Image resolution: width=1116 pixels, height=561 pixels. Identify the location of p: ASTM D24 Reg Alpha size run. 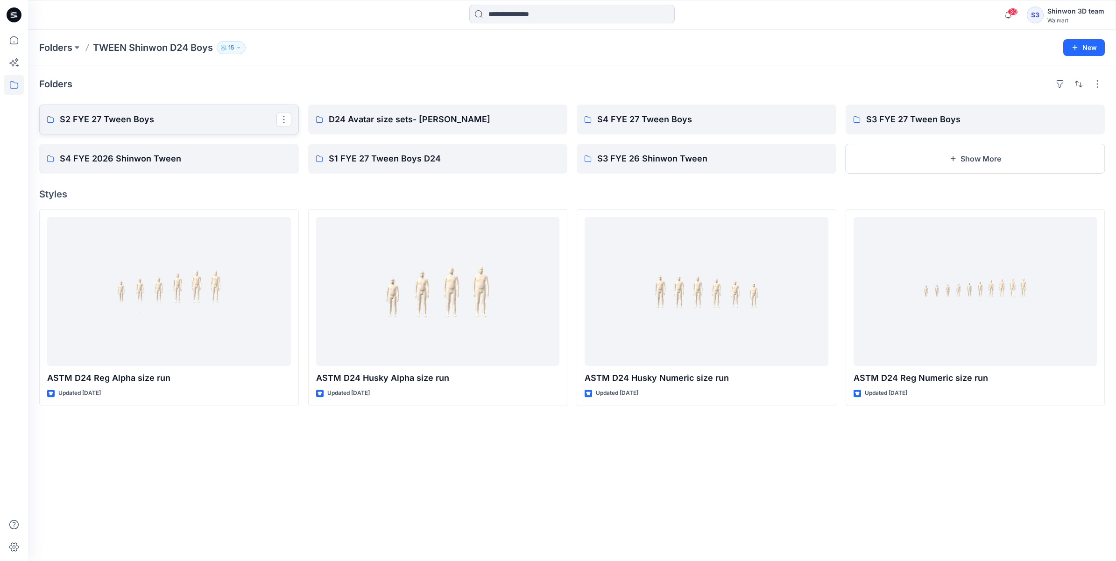
(169, 378).